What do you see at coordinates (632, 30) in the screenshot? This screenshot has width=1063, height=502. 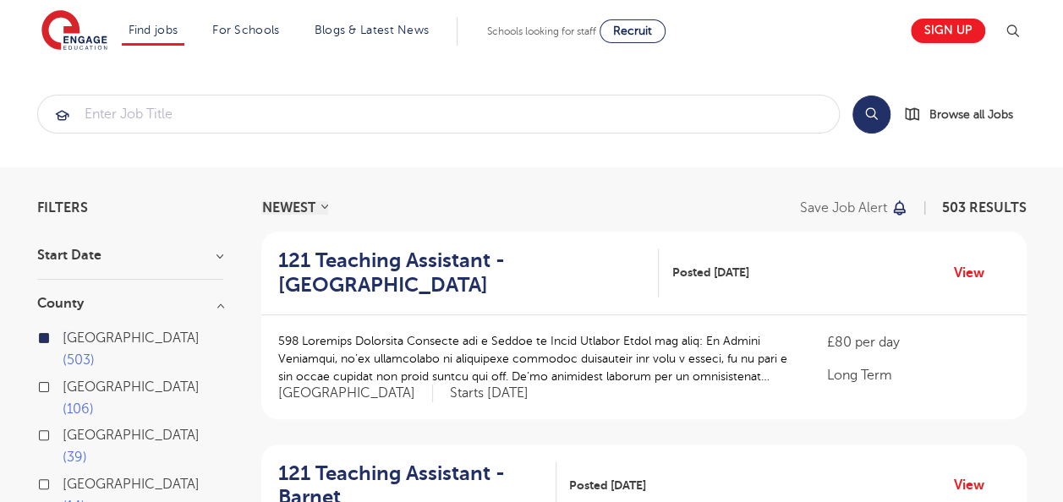 I see `span: Recruit` at bounding box center [632, 30].